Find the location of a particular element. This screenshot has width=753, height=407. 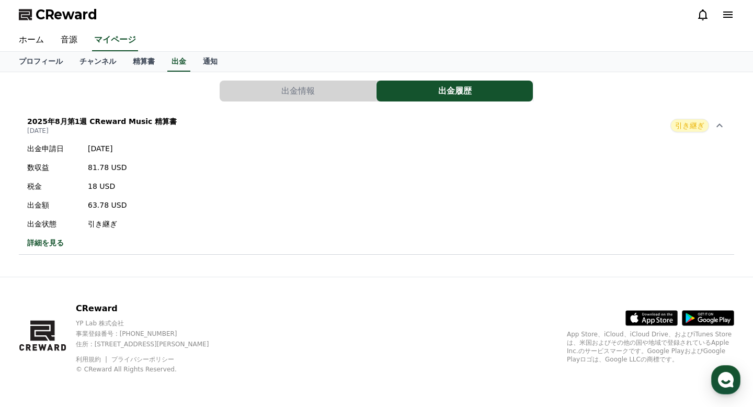

p: 63.78 USD is located at coordinates (107, 205).